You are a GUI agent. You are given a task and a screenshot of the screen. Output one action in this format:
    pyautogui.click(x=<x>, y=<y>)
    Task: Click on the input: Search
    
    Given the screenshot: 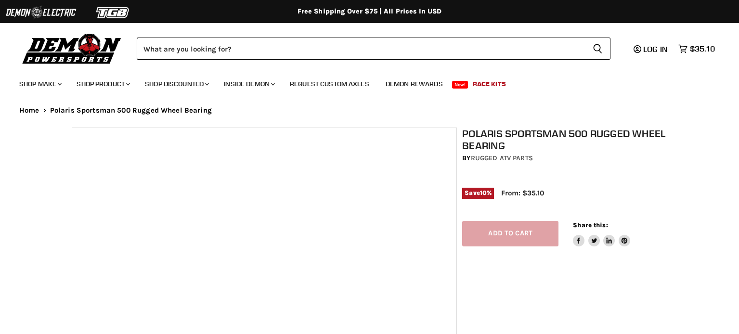 What is the action you would take?
    pyautogui.click(x=360, y=49)
    